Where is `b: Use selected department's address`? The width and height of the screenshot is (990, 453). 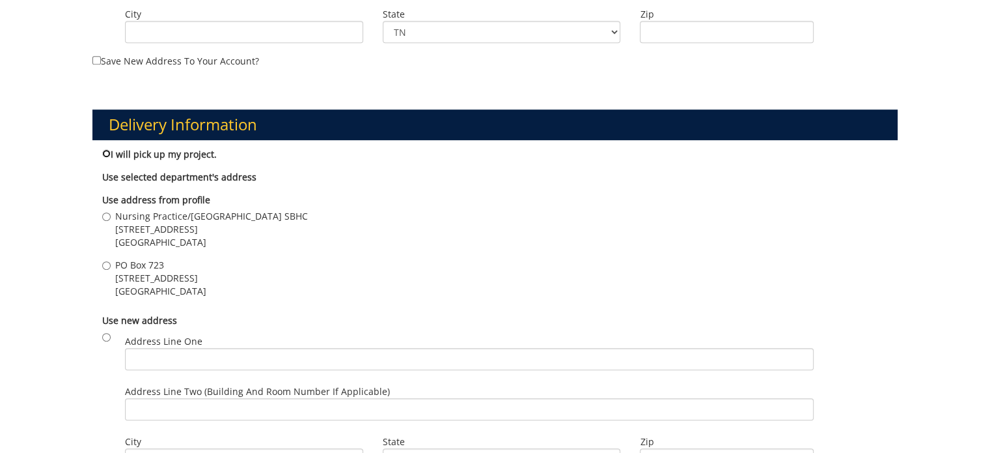
b: Use selected department's address is located at coordinates (179, 176).